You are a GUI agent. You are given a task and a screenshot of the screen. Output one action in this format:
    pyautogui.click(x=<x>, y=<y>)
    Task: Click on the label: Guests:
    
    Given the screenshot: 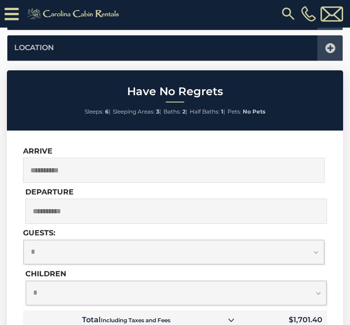 What is the action you would take?
    pyautogui.click(x=39, y=233)
    